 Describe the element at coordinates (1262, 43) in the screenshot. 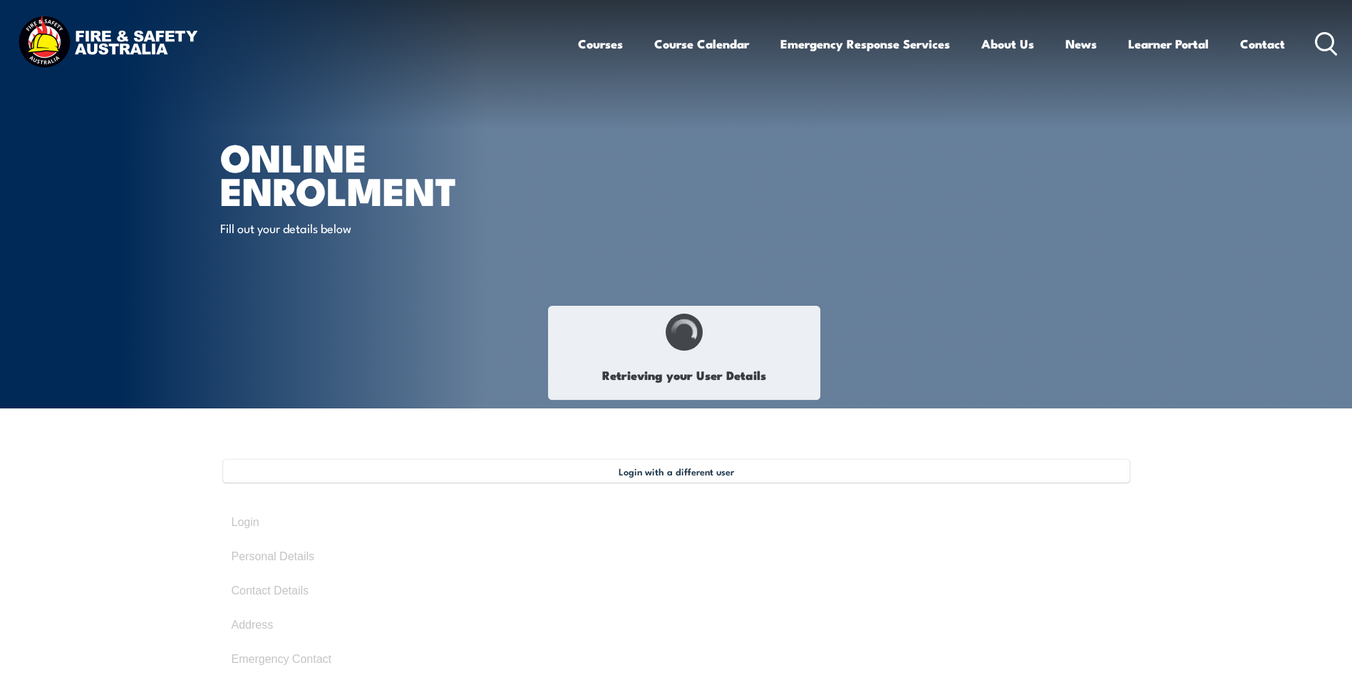

I see `a: Contact` at that location.